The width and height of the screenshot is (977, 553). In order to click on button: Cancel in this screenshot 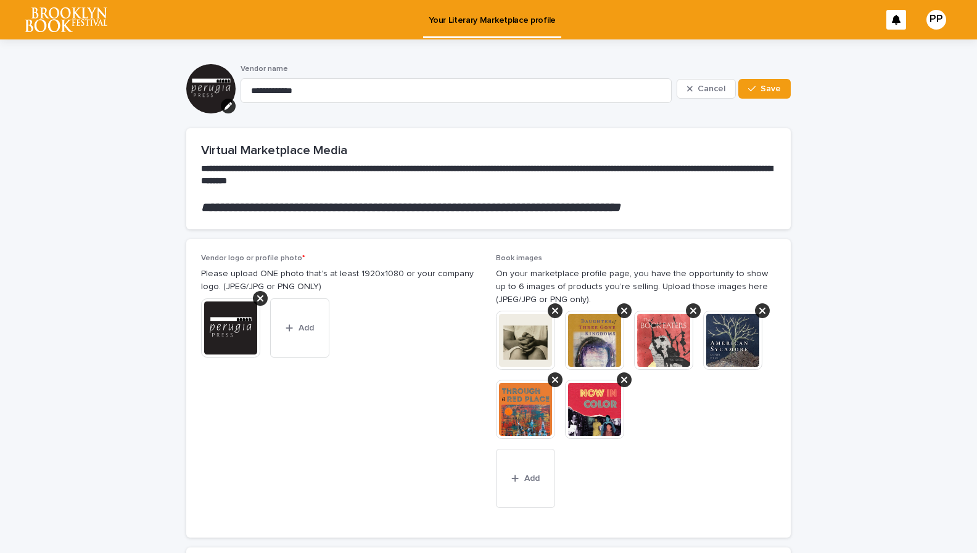, I will do `click(706, 89)`.